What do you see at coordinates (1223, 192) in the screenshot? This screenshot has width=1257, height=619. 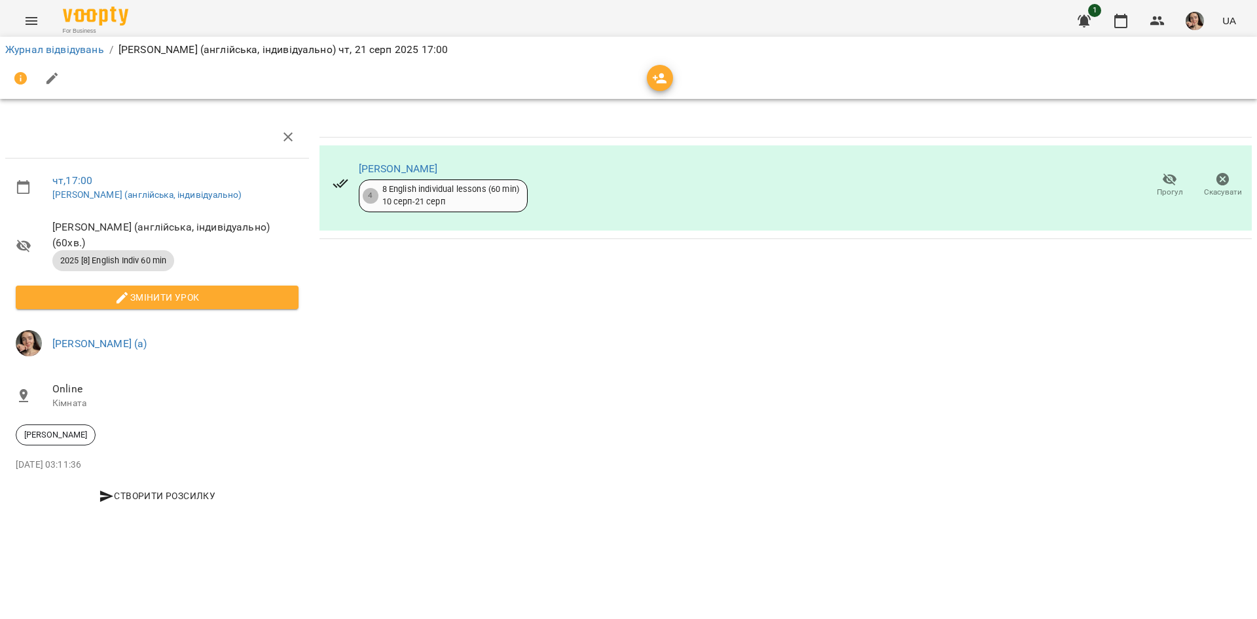 I see `span: Скасувати` at bounding box center [1223, 192].